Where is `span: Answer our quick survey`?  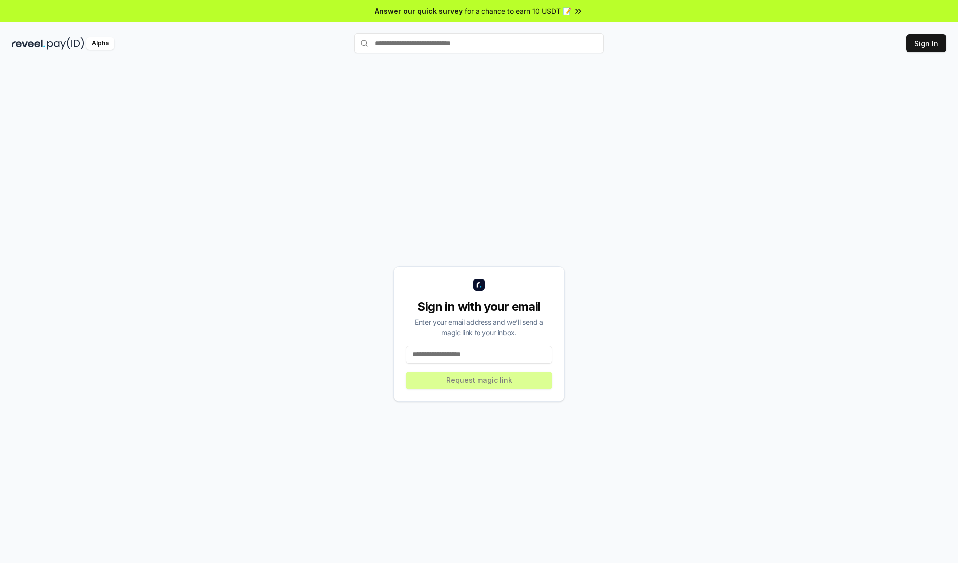
span: Answer our quick survey is located at coordinates (419, 11).